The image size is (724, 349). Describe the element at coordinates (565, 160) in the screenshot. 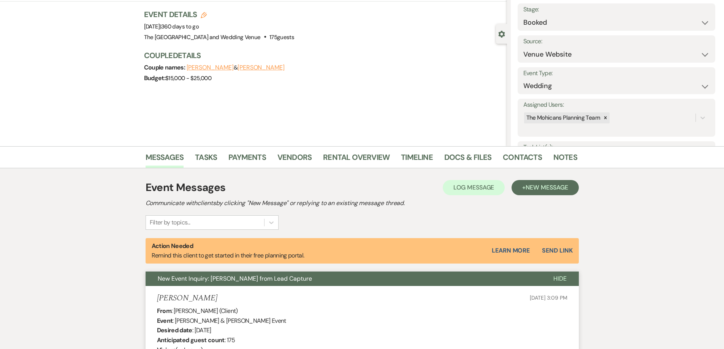

I see `a: Notes` at that location.